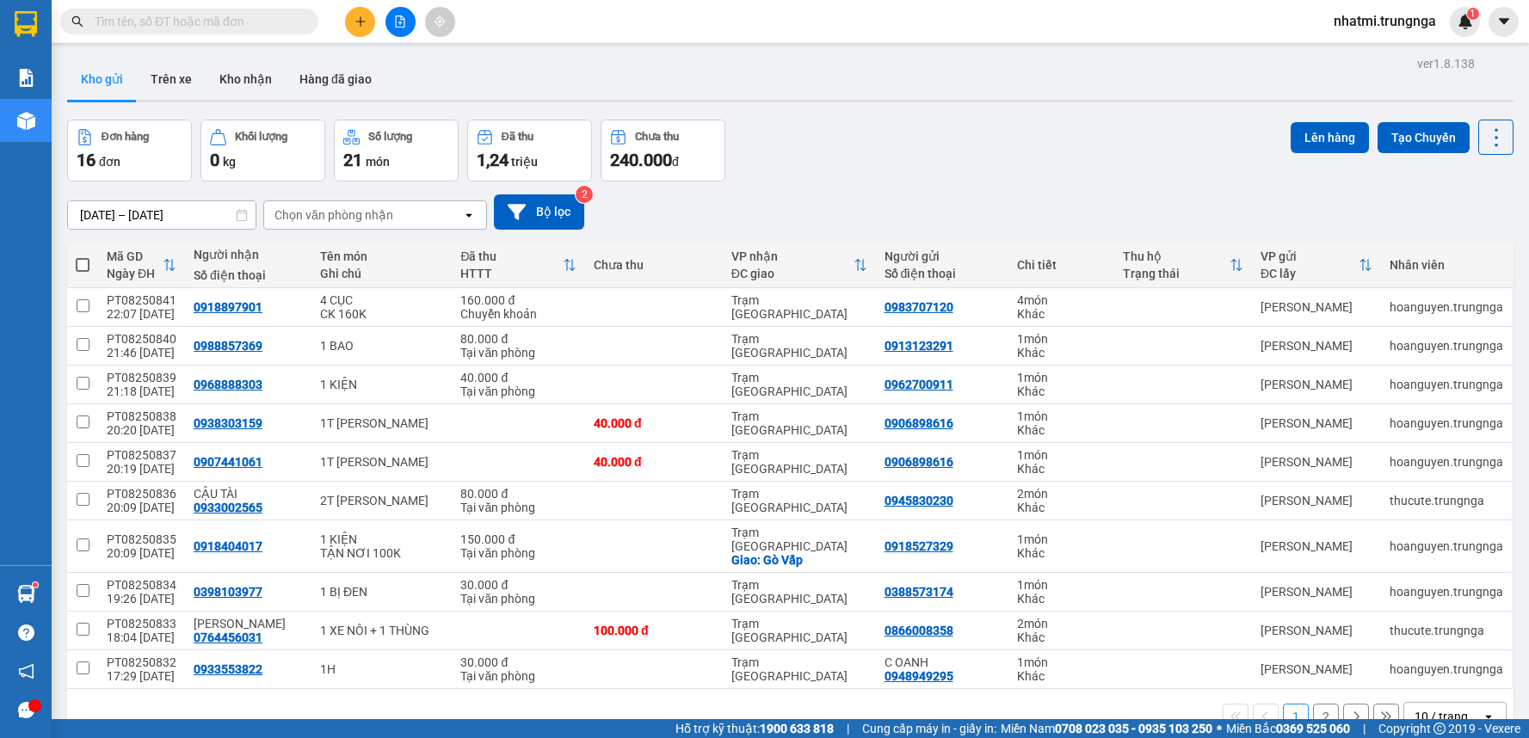 The height and width of the screenshot is (738, 1529). What do you see at coordinates (26, 671) in the screenshot?
I see `span: notification` at bounding box center [26, 671].